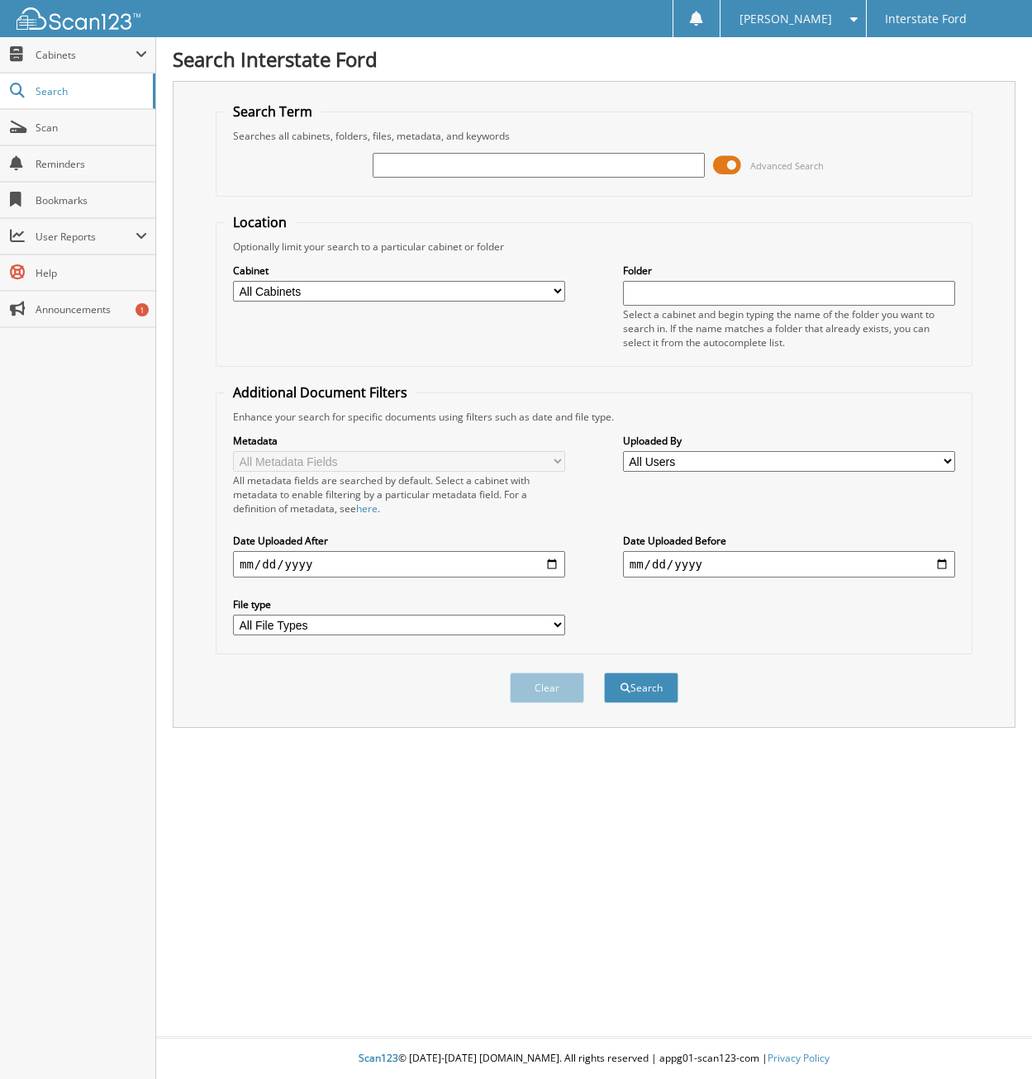 This screenshot has width=1032, height=1079. Describe the element at coordinates (789, 540) in the screenshot. I see `label: Date Uploaded Before` at that location.